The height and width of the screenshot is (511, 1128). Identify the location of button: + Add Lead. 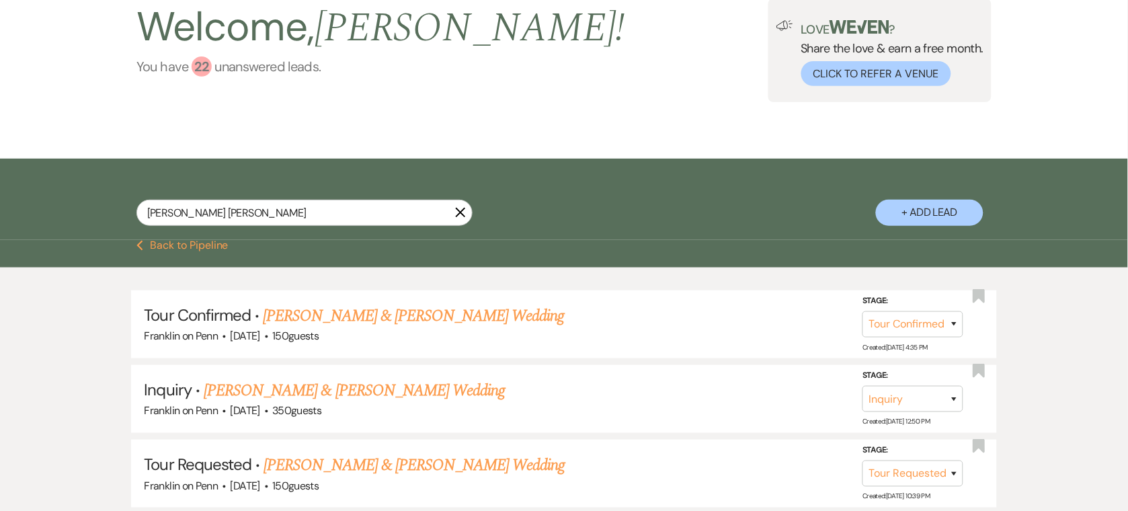
(930, 212).